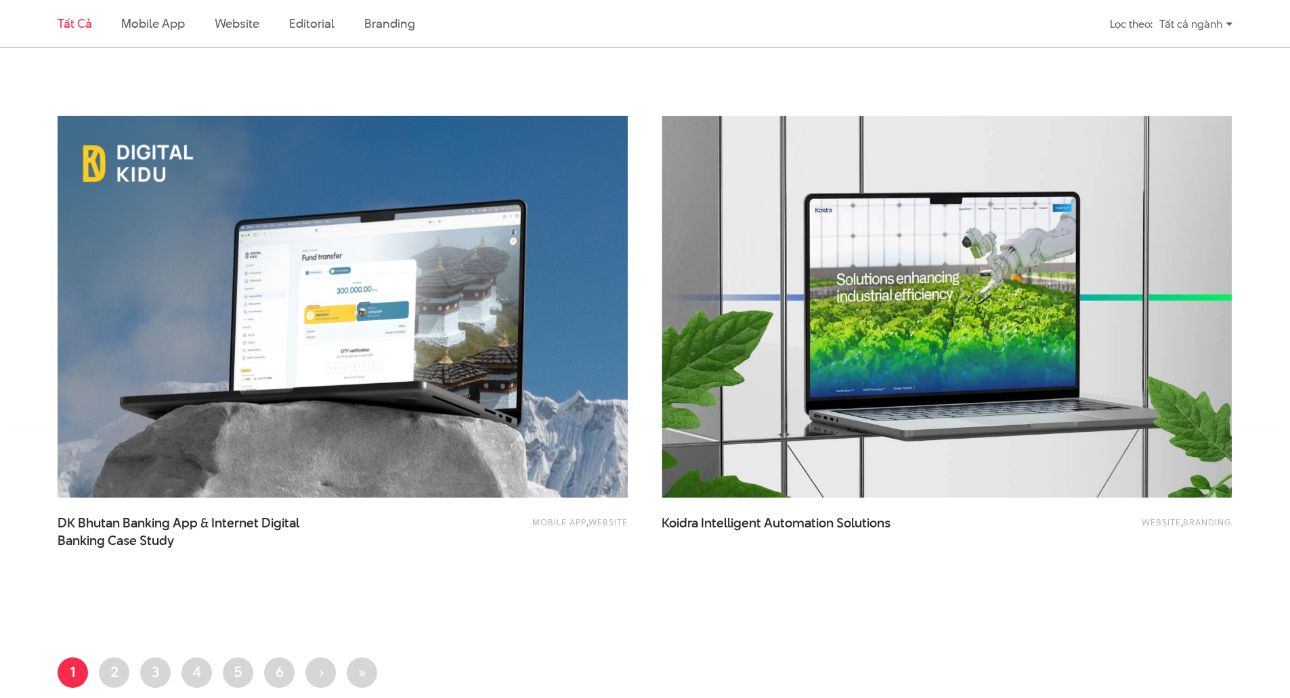  Describe the element at coordinates (196, 672) in the screenshot. I see `a: 4` at that location.